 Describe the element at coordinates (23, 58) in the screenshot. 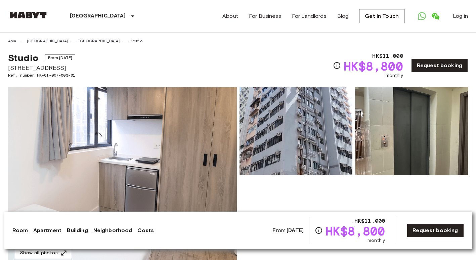

I see `span: Studio` at that location.